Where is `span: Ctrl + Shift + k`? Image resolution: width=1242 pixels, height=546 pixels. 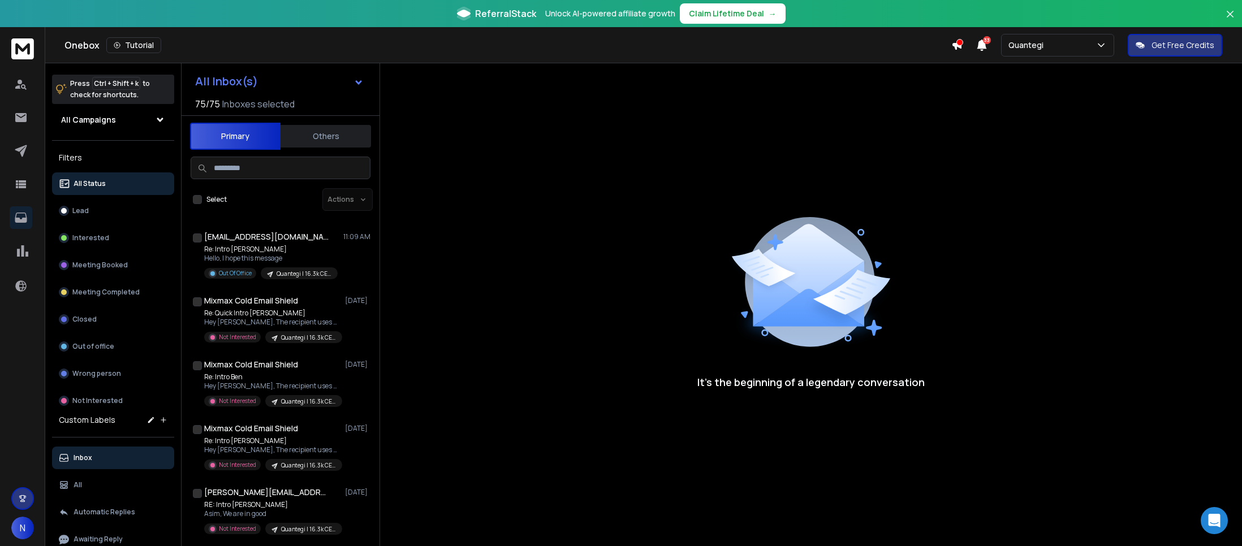
span: Ctrl + Shift + k is located at coordinates (116, 83).